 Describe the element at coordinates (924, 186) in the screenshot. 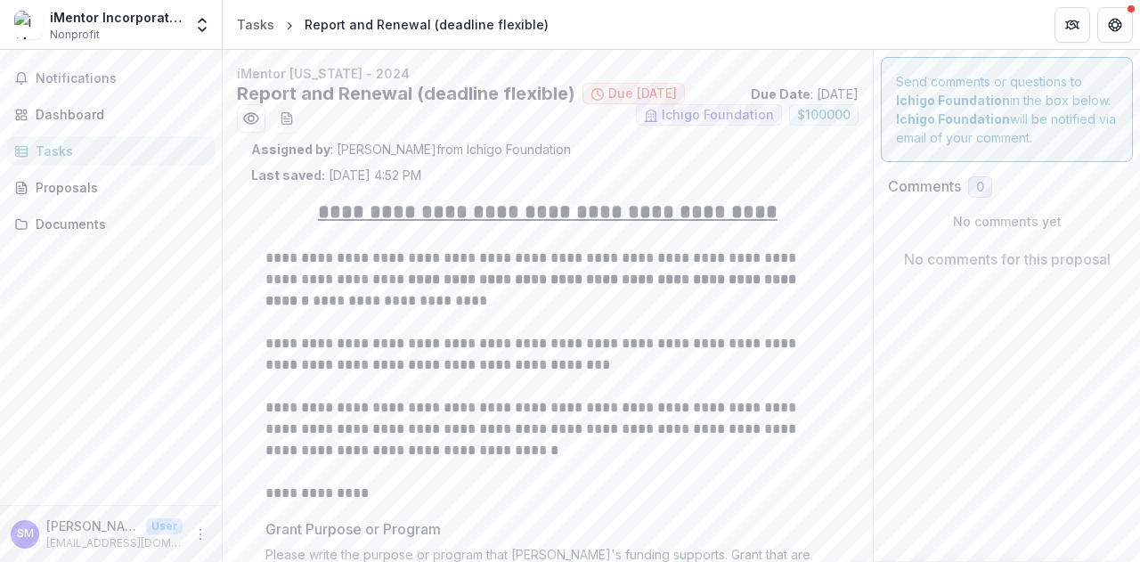

I see `h2: Comments` at that location.